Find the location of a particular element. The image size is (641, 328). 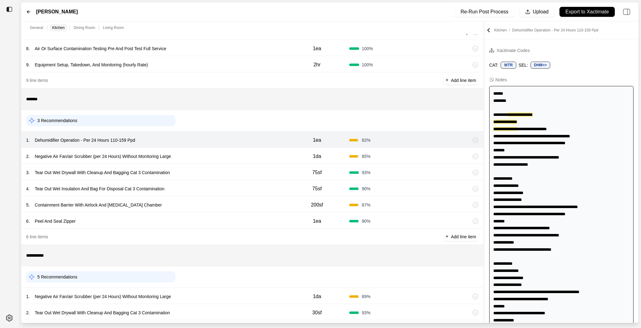

p: 200sf is located at coordinates (317, 205).